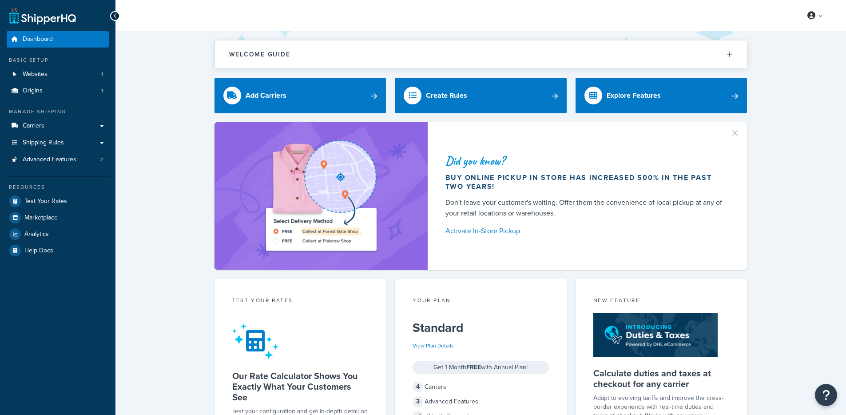 Image resolution: width=846 pixels, height=415 pixels. Describe the element at coordinates (480, 387) in the screenshot. I see `div: Carriers` at that location.